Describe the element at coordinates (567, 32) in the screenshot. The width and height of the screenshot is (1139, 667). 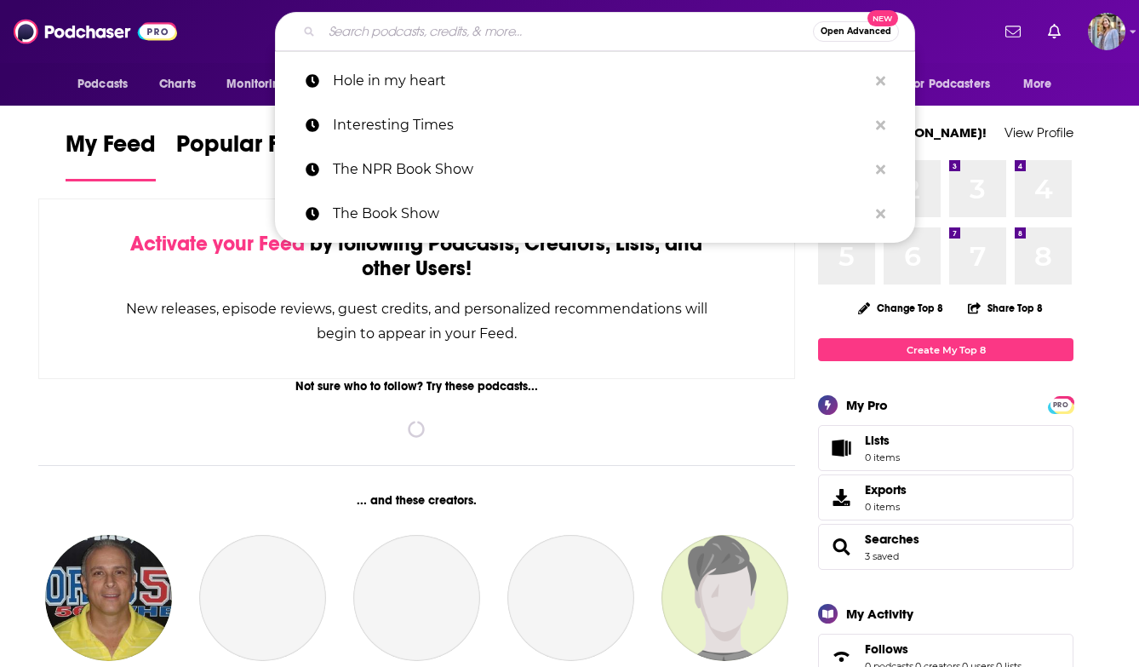
I see `input: Search podcasts, credits, & more...` at that location.